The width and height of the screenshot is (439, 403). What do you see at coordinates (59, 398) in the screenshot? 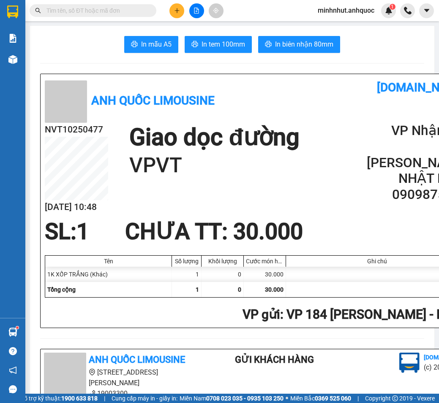
I see `span: Hỗ trợ kỹ thuật:` at bounding box center [59, 398].